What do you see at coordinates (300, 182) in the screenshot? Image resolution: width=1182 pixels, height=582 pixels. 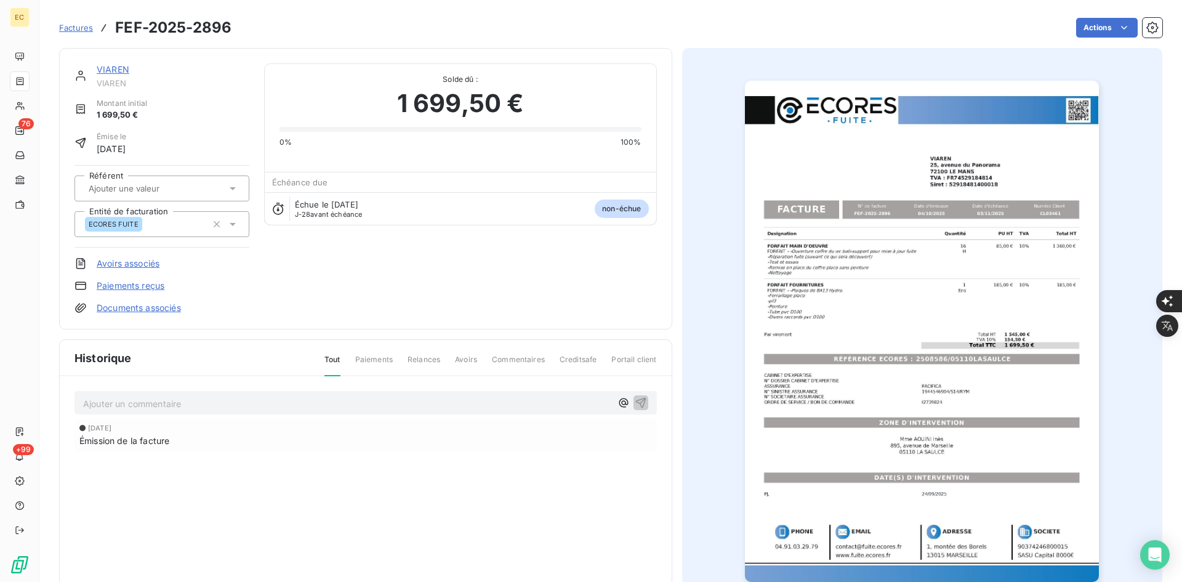 I see `span: Échéance due` at bounding box center [300, 182].